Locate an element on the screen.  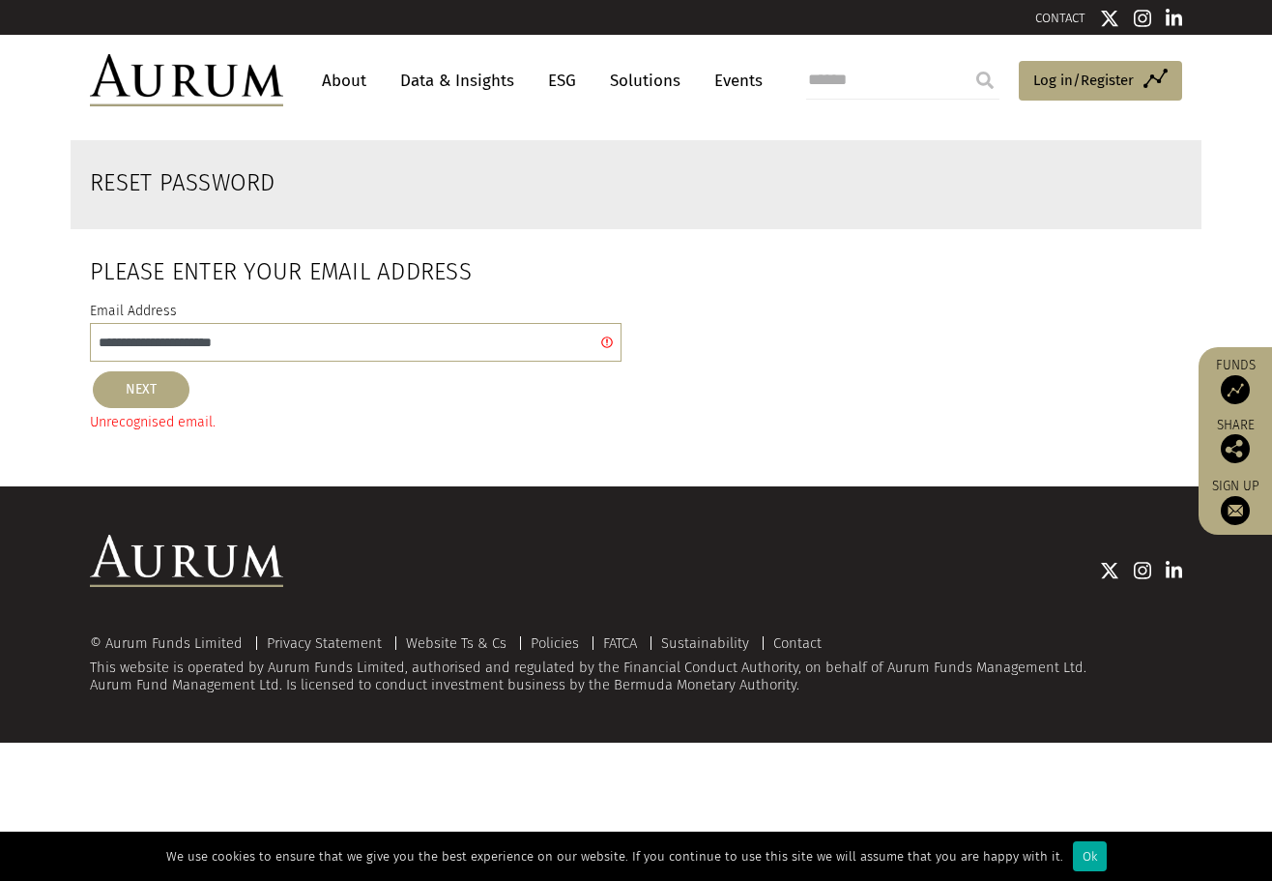
div: © Aurum Funds Limited is located at coordinates (171, 643).